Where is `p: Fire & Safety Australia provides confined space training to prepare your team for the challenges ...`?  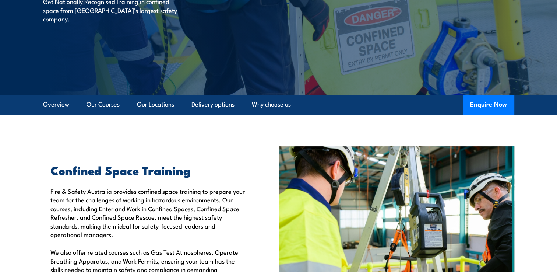
p: Fire & Safety Australia provides confined space training to prepare your team for the challenges ... is located at coordinates (148, 212).